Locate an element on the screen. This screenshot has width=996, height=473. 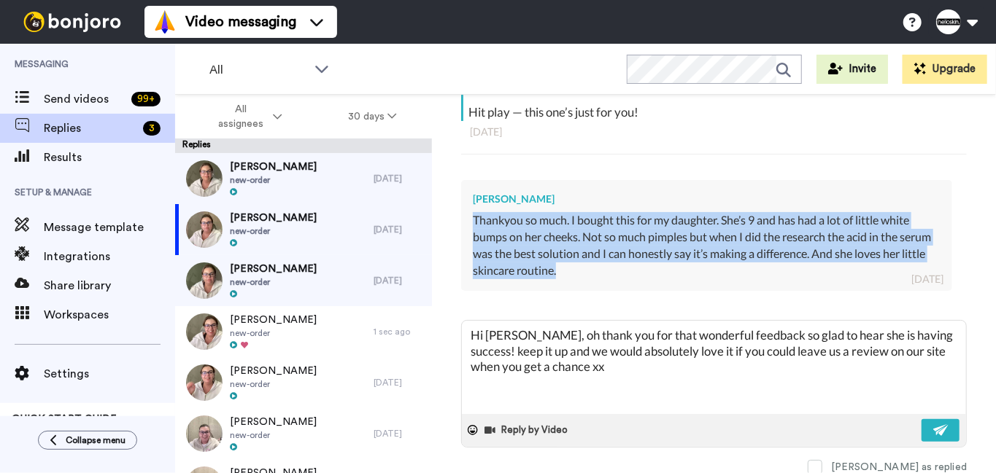
img: vm-color.svg is located at coordinates (165, 22).